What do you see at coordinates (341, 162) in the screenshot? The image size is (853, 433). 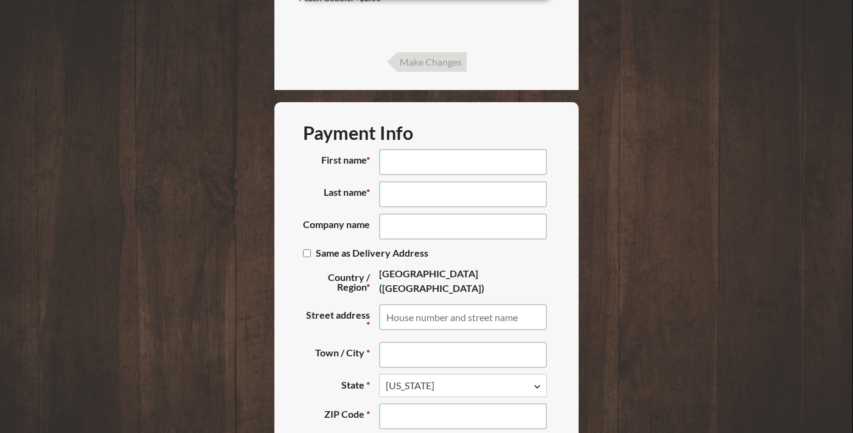 I see `label: First name` at bounding box center [341, 162].